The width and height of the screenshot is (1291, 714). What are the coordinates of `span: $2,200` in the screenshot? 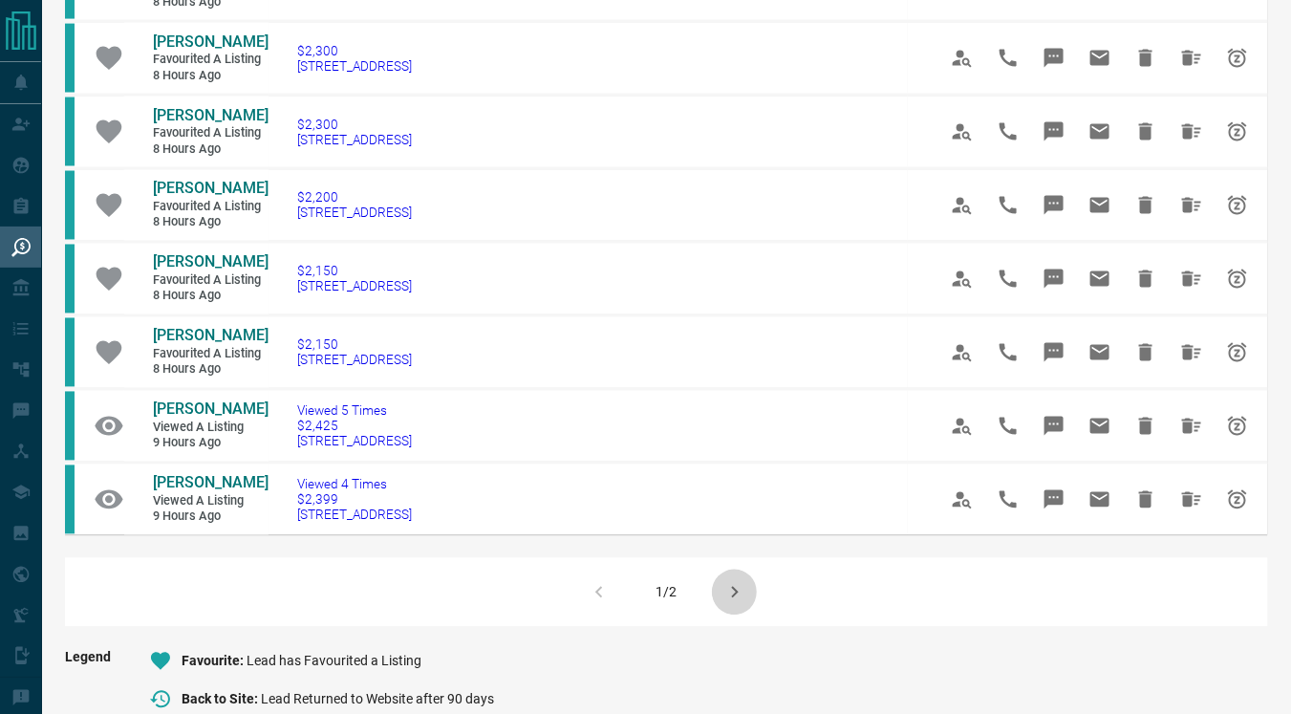 It's located at (355, 198).